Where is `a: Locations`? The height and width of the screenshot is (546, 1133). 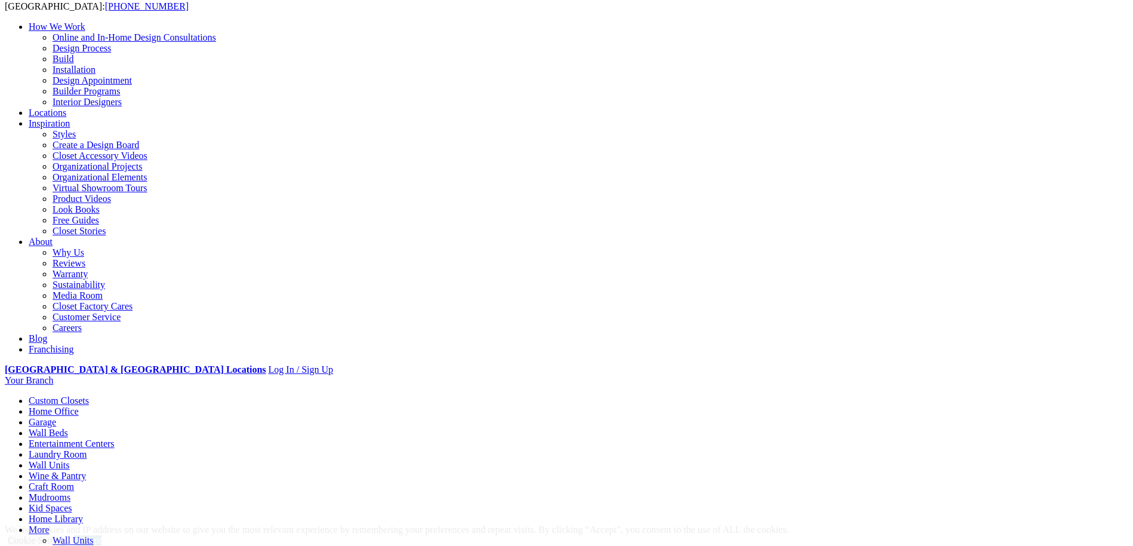
a: Locations is located at coordinates (47, 112).